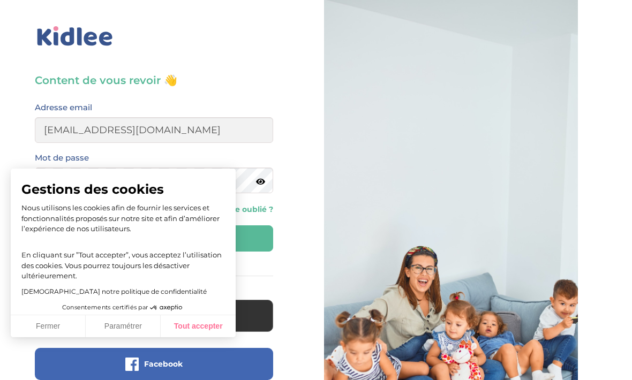  What do you see at coordinates (166, 308) in the screenshot?
I see `svg: Axeptio` at bounding box center [166, 308].